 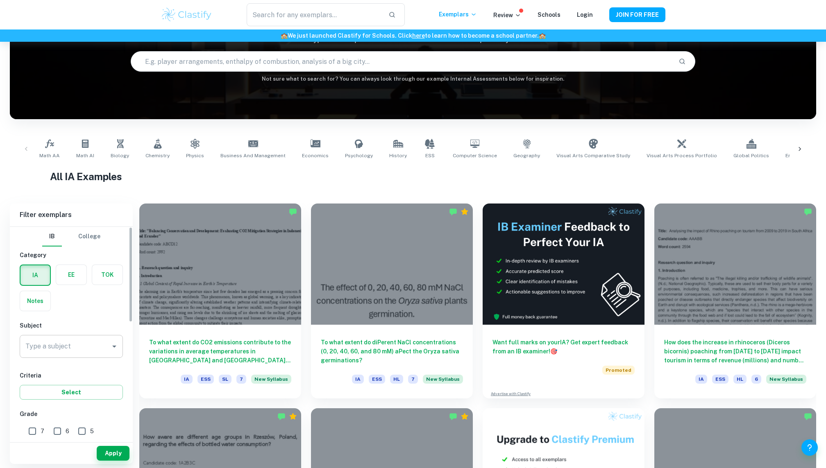 I want to click on a: here, so click(x=418, y=36).